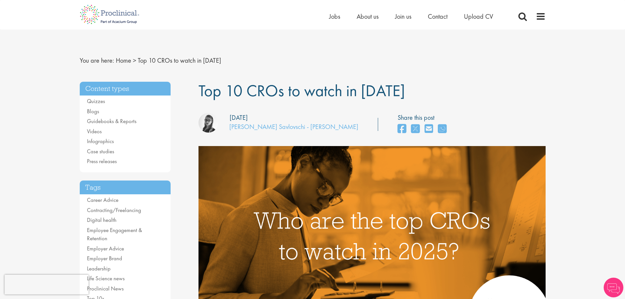 The width and height of the screenshot is (625, 299). What do you see at coordinates (115, 234) in the screenshot?
I see `a: Employee Engagement & Retention` at bounding box center [115, 234].